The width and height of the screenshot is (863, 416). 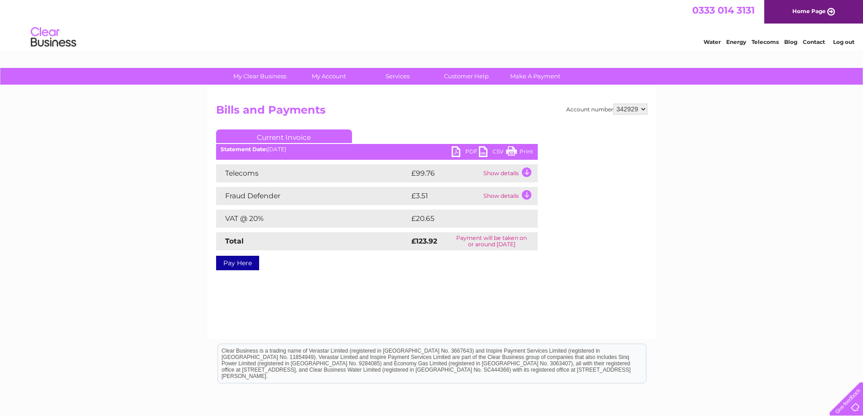 What do you see at coordinates (712, 42) in the screenshot?
I see `a: Water` at bounding box center [712, 42].